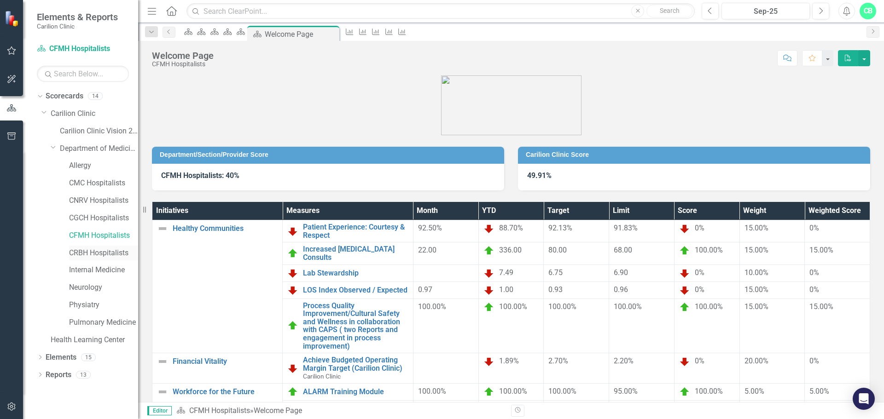 This screenshot has width=884, height=419. Describe the element at coordinates (623, 361) in the screenshot. I see `span: 2.20%` at that location.